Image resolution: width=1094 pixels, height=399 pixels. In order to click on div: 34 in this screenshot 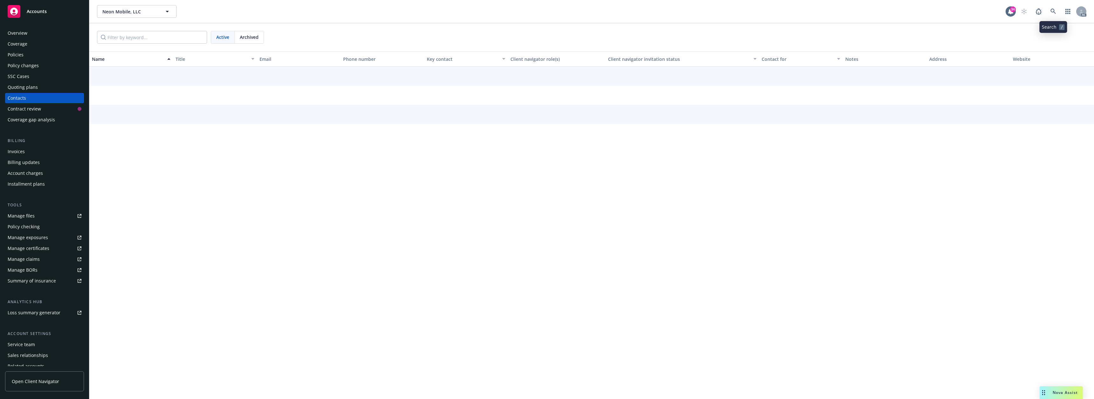, I will do `click(1013, 9)`.